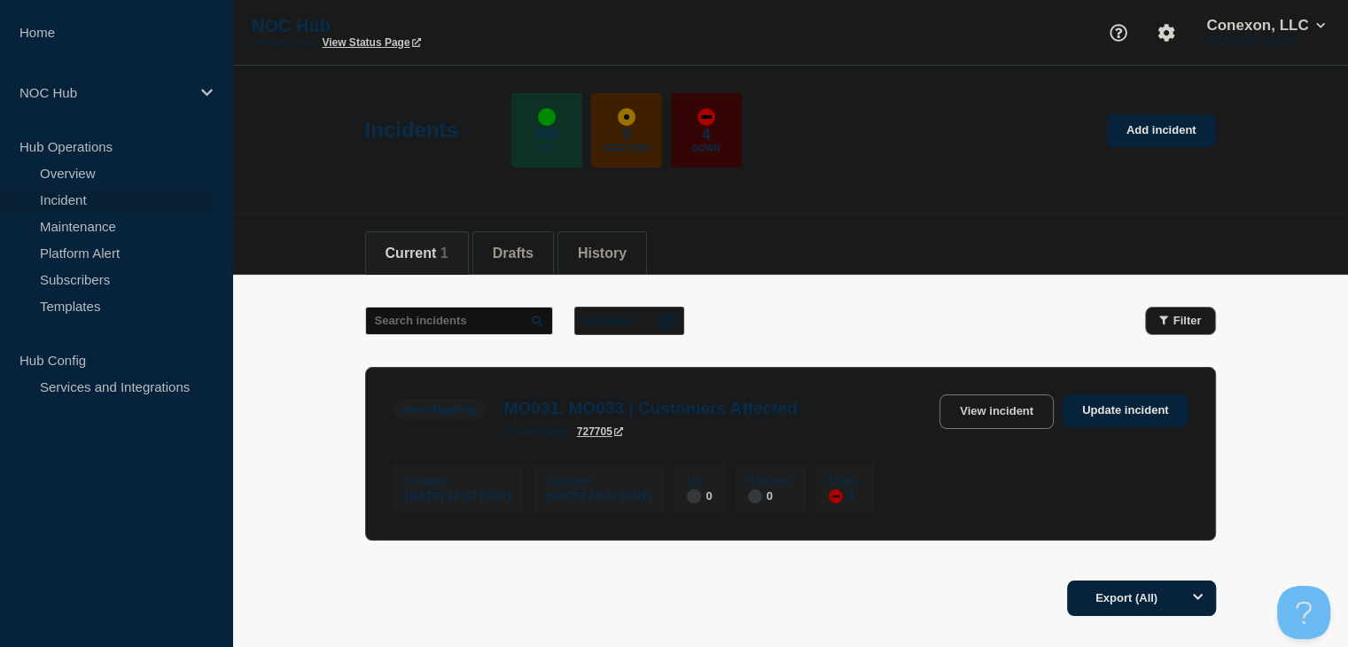  What do you see at coordinates (1265, 26) in the screenshot?
I see `button: Conexon, LLC` at bounding box center [1265, 26].